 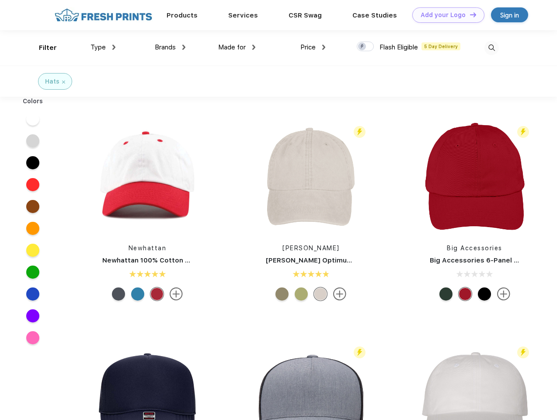 What do you see at coordinates (165, 47) in the screenshot?
I see `span: Brands` at bounding box center [165, 47].